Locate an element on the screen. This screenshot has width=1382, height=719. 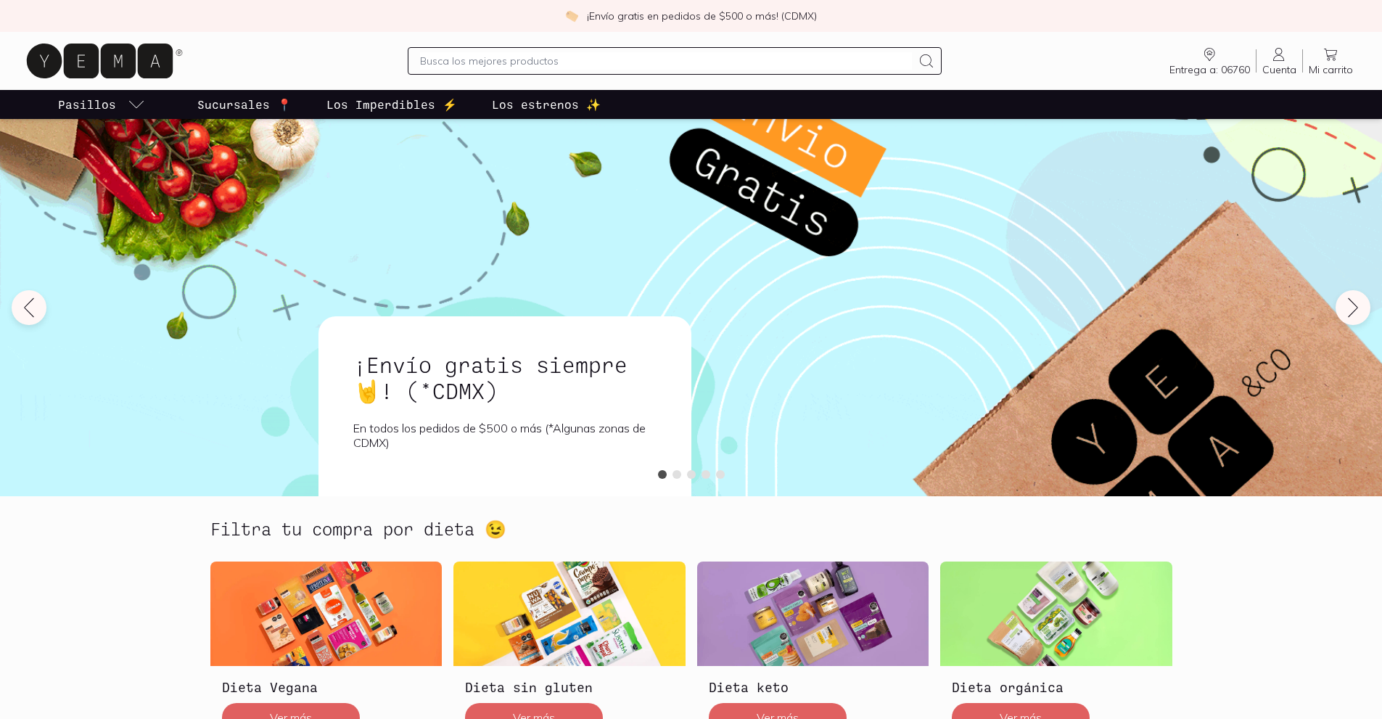
p: Los estrenos ✨ is located at coordinates (546, 104).